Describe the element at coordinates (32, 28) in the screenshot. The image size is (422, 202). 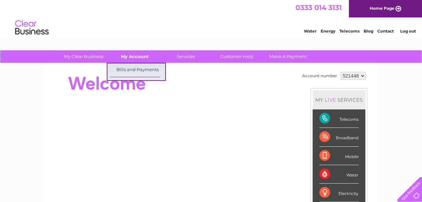
I see `img: logo.png` at that location.